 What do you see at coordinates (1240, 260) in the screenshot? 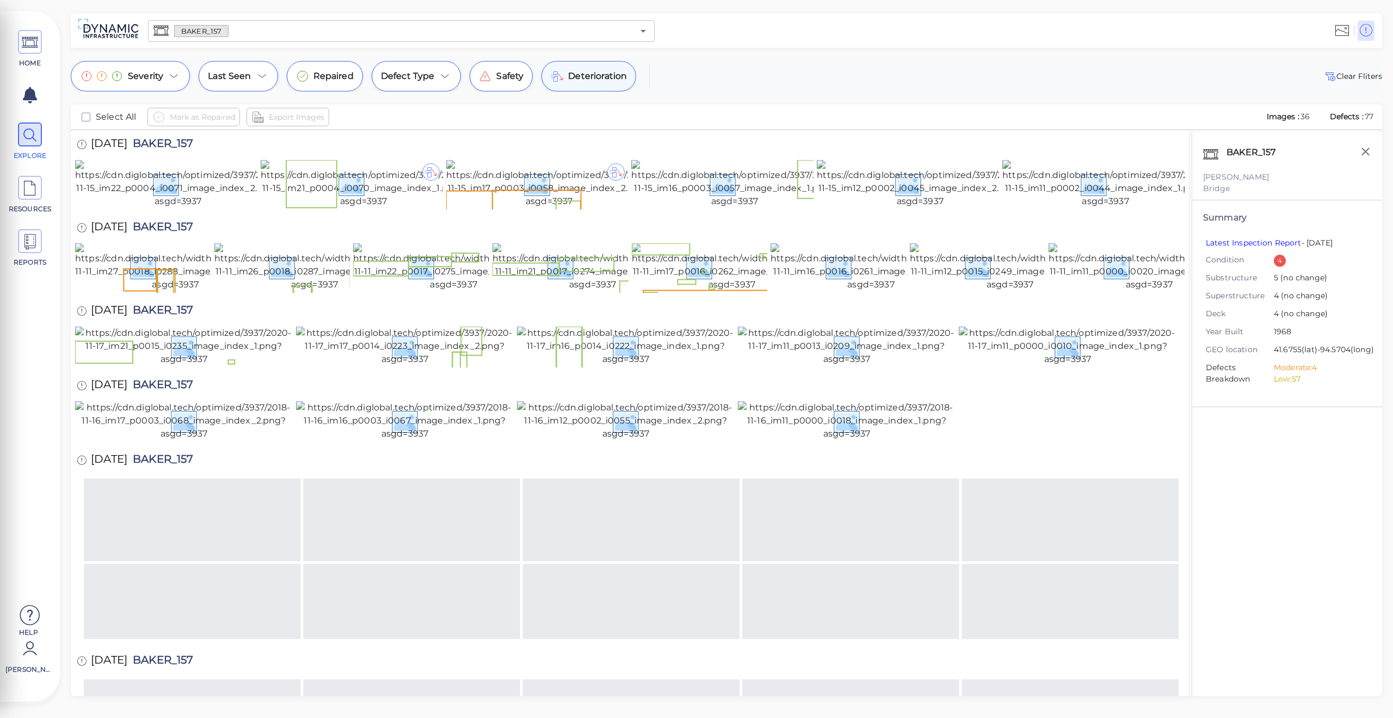
I see `span: Condition` at bounding box center [1240, 260].